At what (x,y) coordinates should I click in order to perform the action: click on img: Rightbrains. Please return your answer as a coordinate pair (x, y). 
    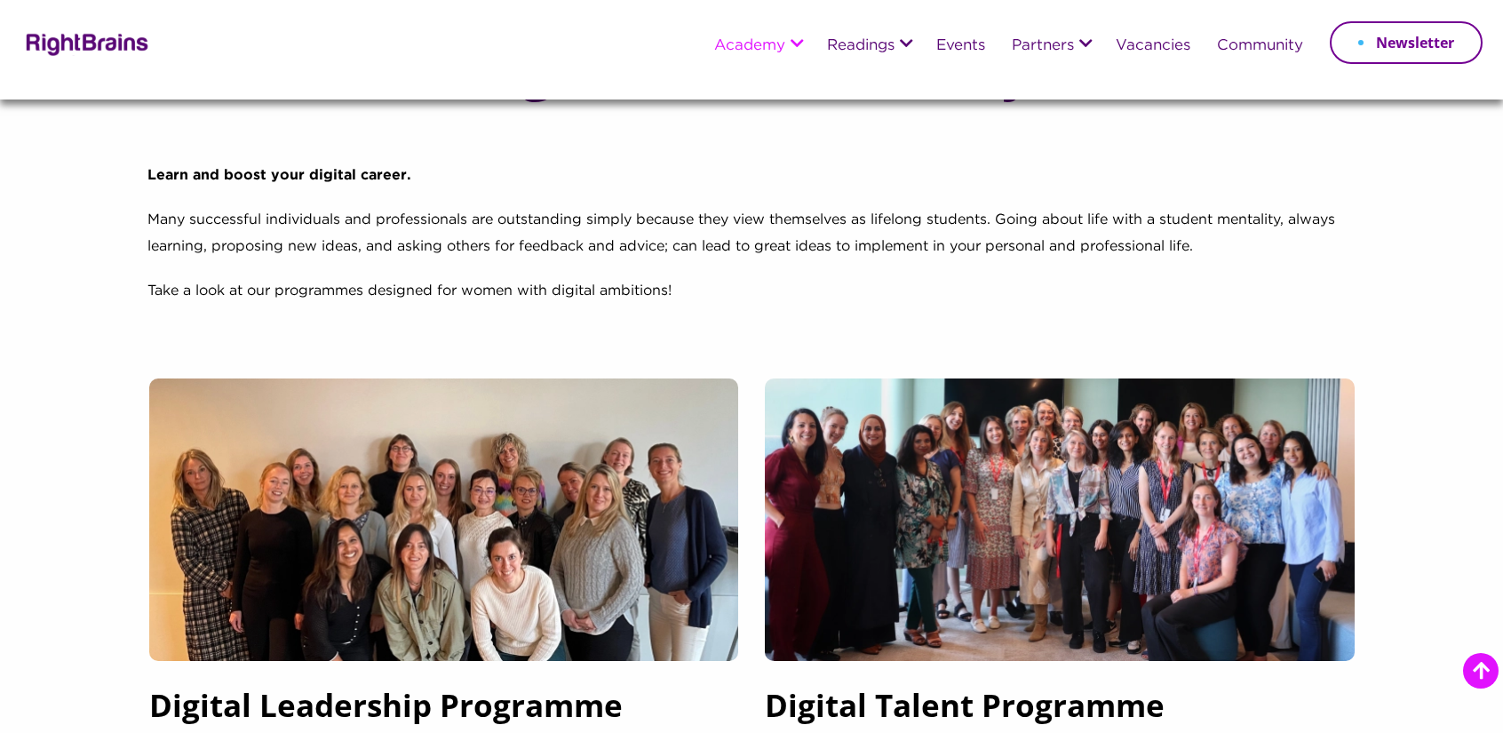
    Looking at the image, I should click on (84, 43).